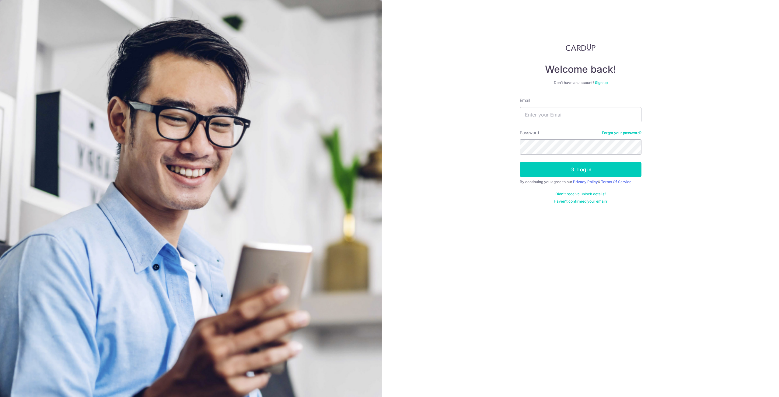  I want to click on button: Log in, so click(581, 170).